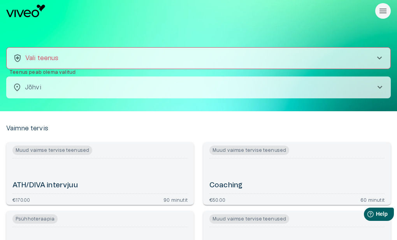 The width and height of the screenshot is (397, 240). What do you see at coordinates (17, 87) in the screenshot?
I see `span: location_on` at bounding box center [17, 87].